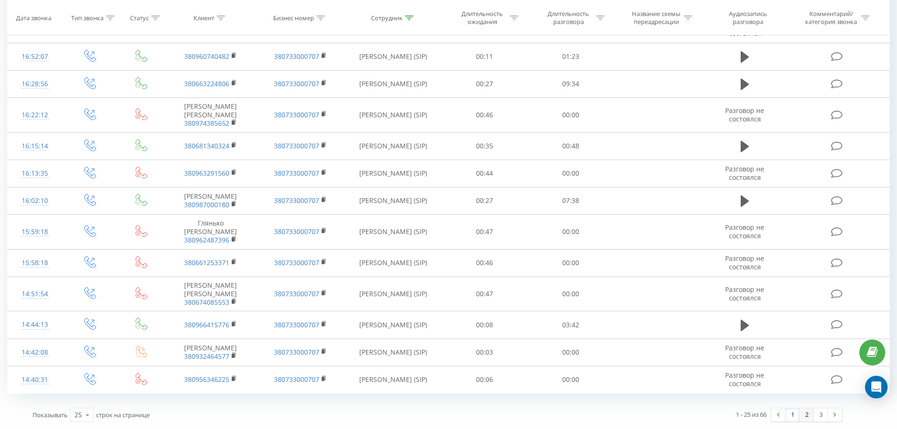 Image resolution: width=897 pixels, height=429 pixels. Describe the element at coordinates (78, 415) in the screenshot. I see `div: 25` at that location.